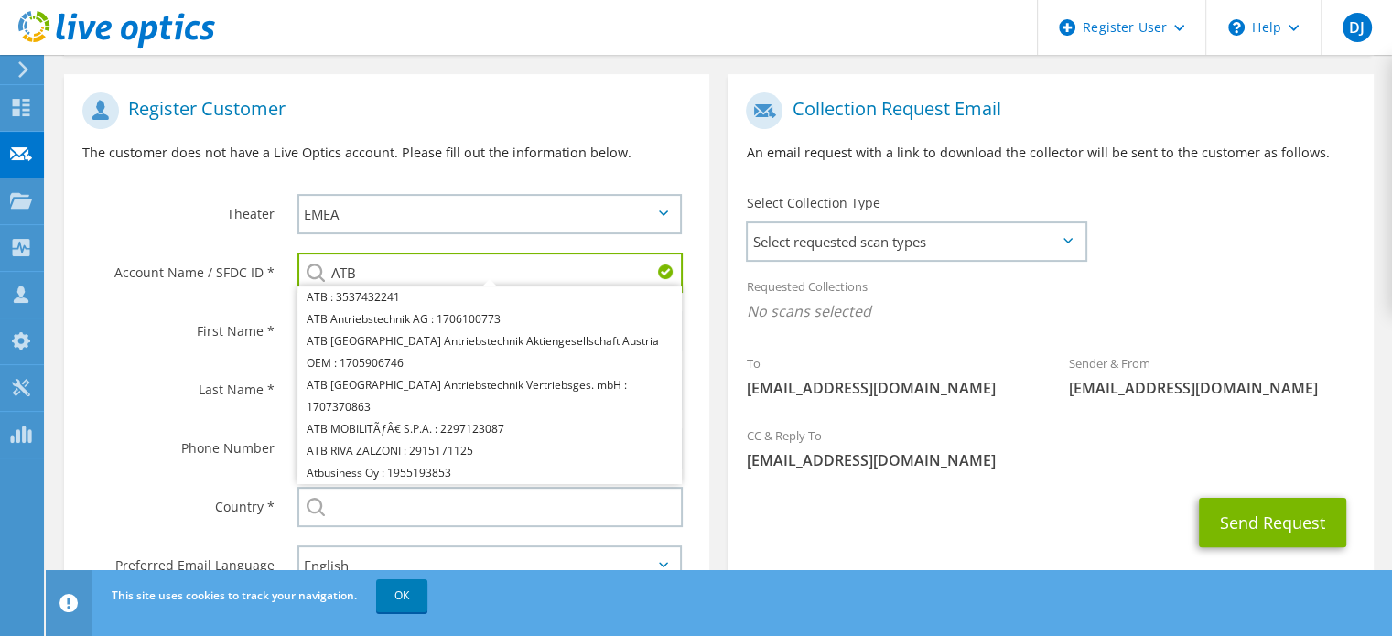 The image size is (1392, 636). Describe the element at coordinates (490, 319) in the screenshot. I see `li: ATB Antriebstechnik AG : 1706100773` at that location.